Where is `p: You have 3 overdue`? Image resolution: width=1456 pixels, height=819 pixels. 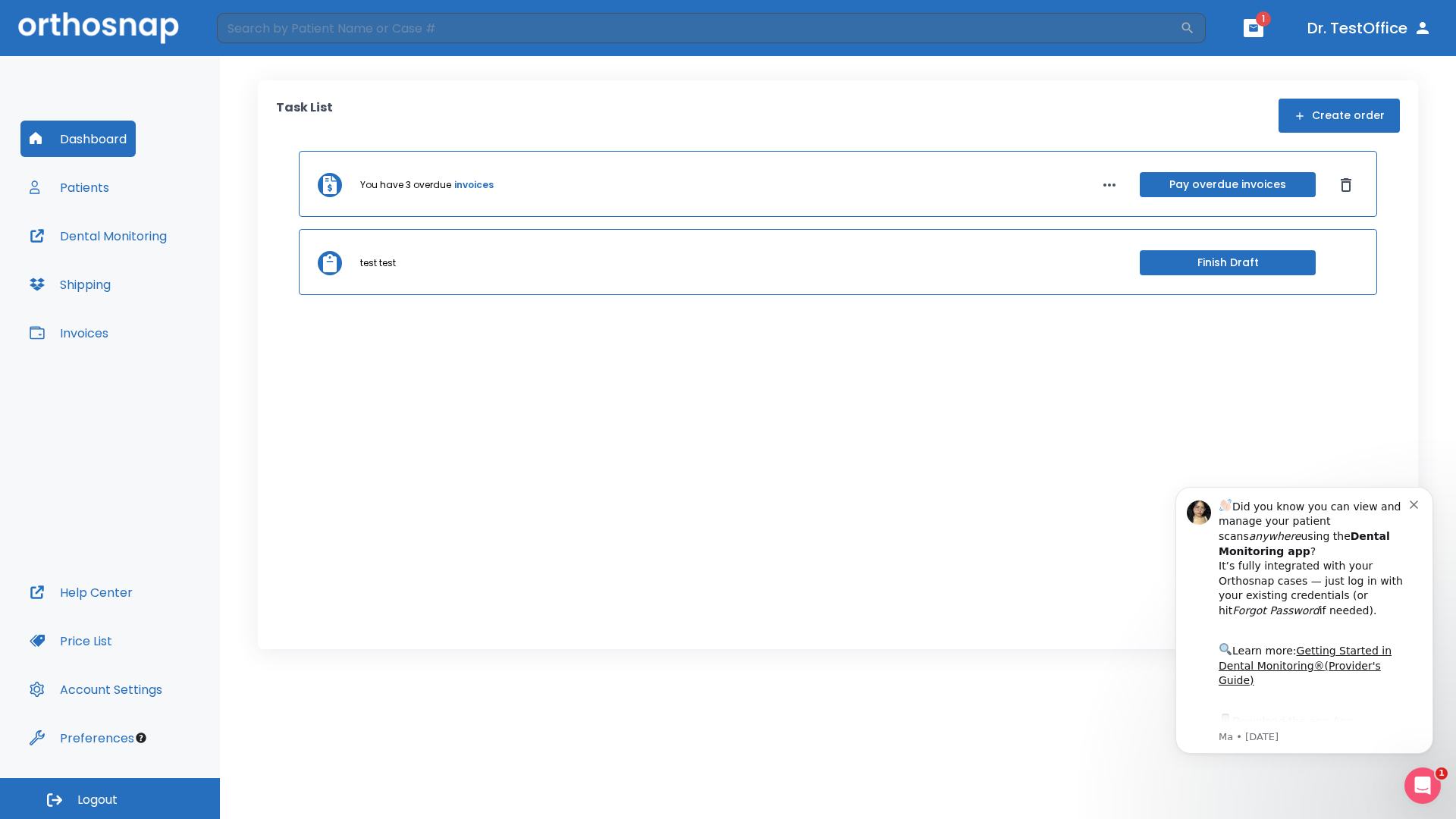 p: You have 3 overdue is located at coordinates (406, 185).